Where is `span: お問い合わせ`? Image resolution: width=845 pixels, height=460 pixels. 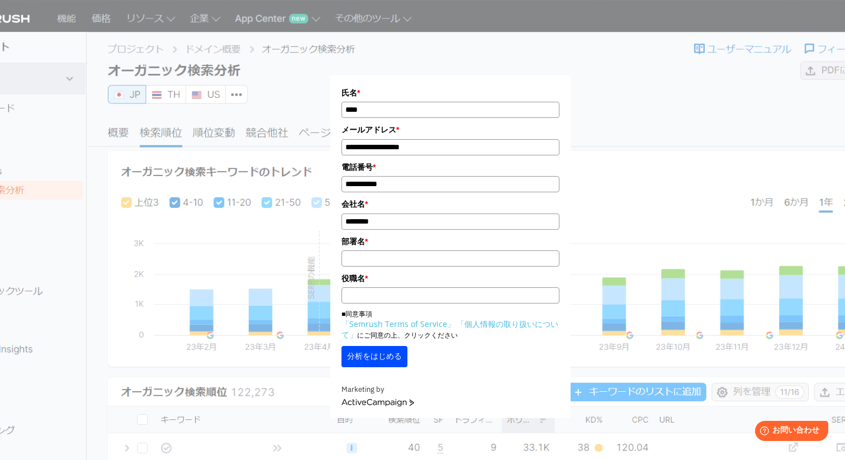 span: お問い合わせ is located at coordinates (50, 14).